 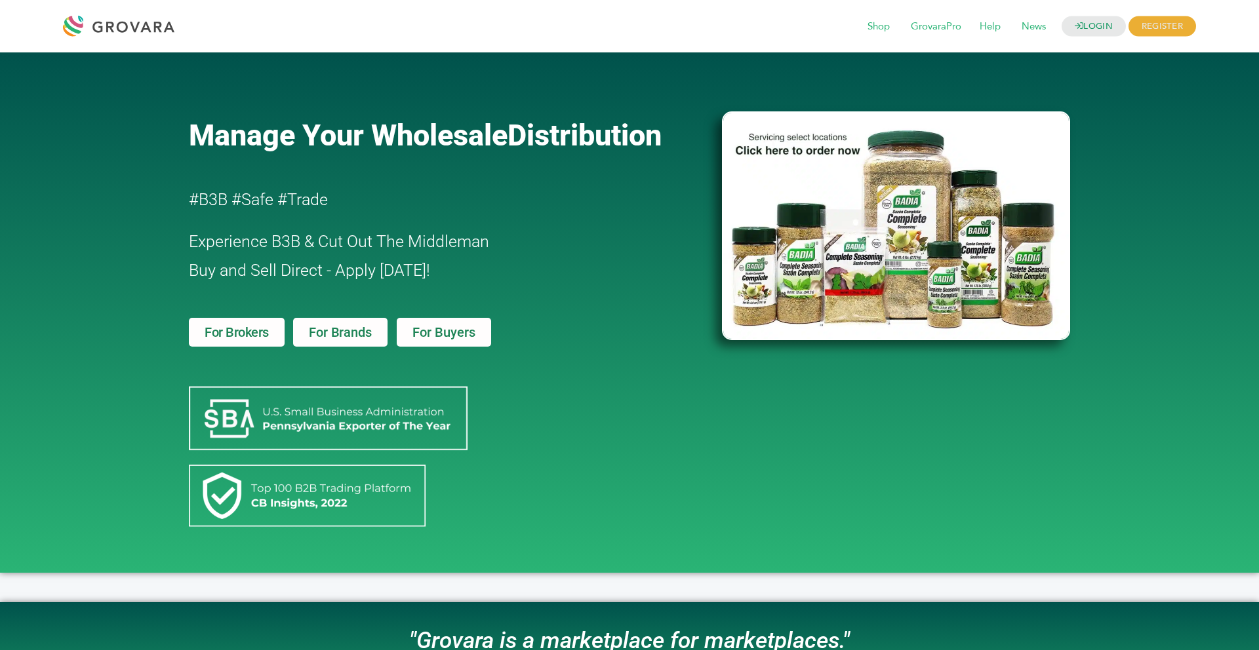 What do you see at coordinates (1033, 27) in the screenshot?
I see `span: News` at bounding box center [1033, 27].